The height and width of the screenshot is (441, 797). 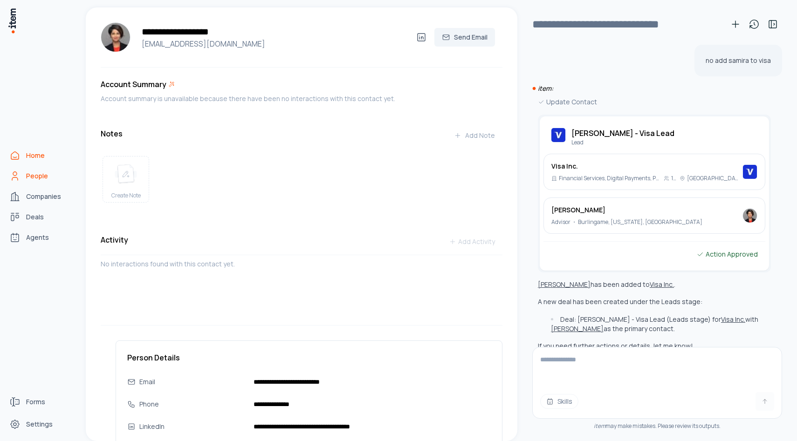 I want to click on button: View history, so click(x=754, y=24).